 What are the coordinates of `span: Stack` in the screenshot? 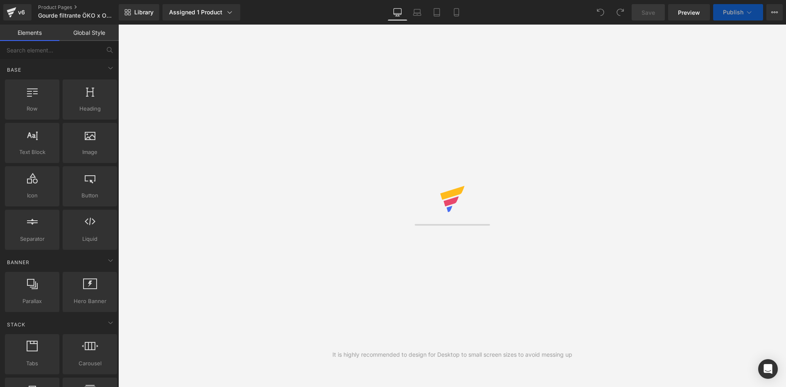 It's located at (16, 324).